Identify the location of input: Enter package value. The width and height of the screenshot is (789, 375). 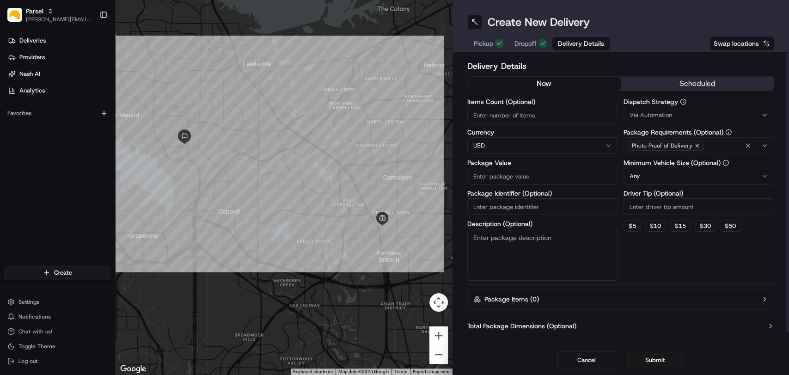
(542, 176).